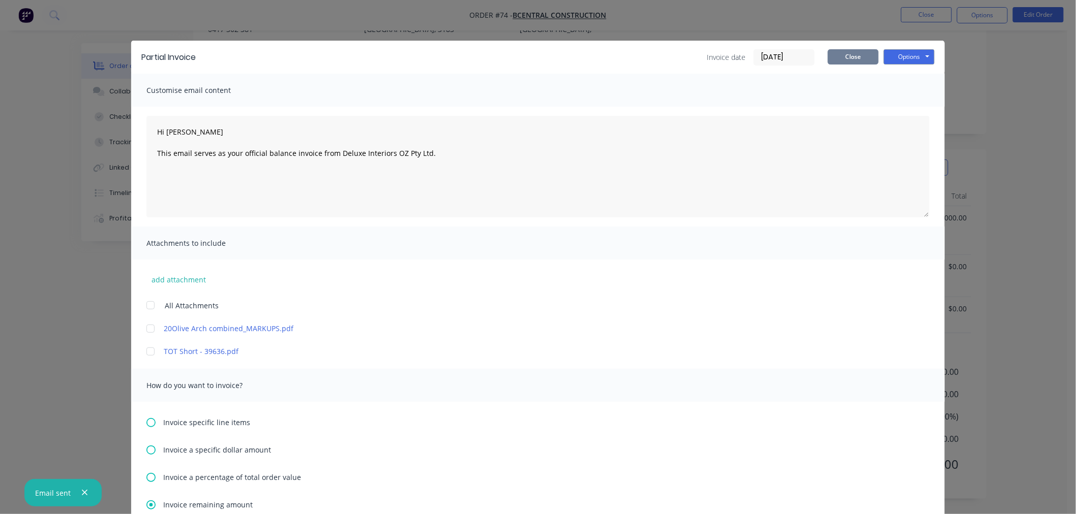  I want to click on span: Invoice a specific dollar amount, so click(217, 450).